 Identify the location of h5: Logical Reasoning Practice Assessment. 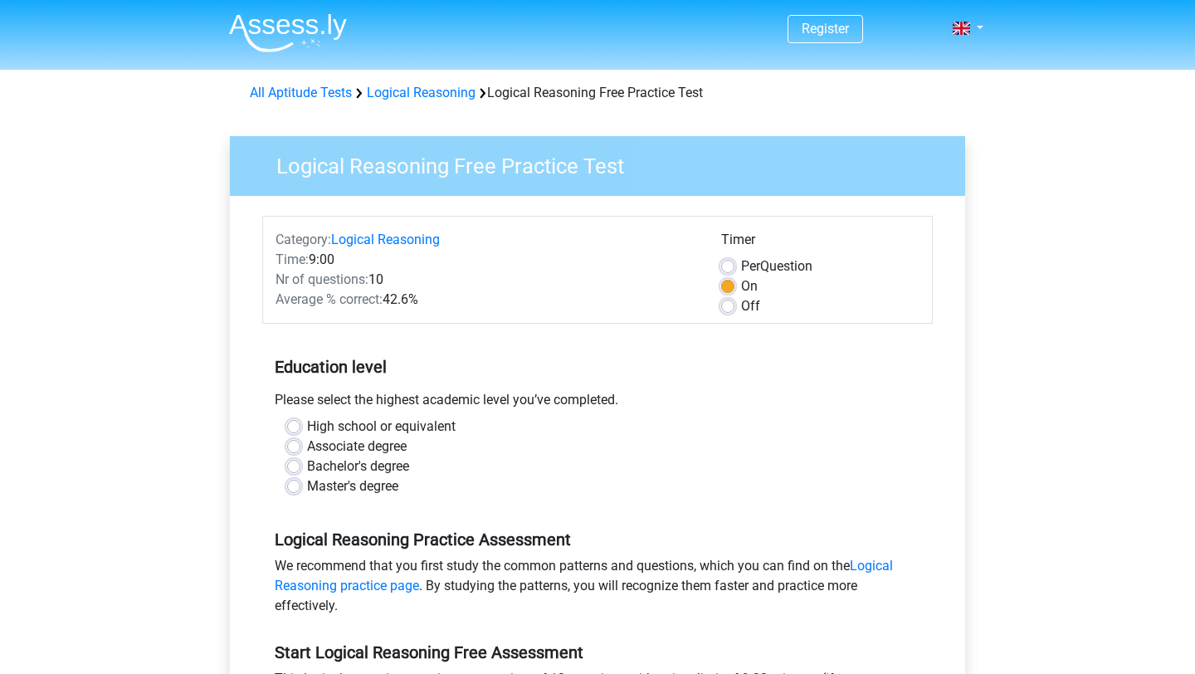
(597, 539).